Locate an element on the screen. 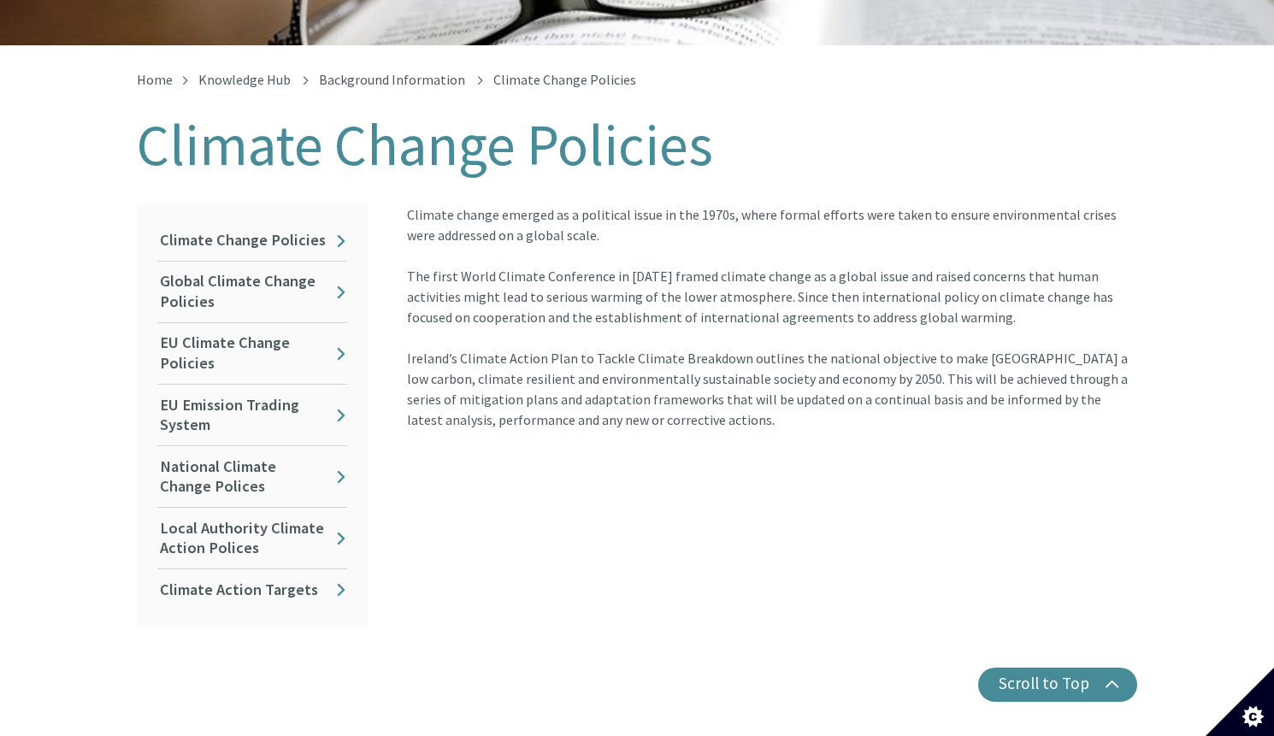 The height and width of the screenshot is (736, 1274). span: Climate Change Policies is located at coordinates (564, 80).